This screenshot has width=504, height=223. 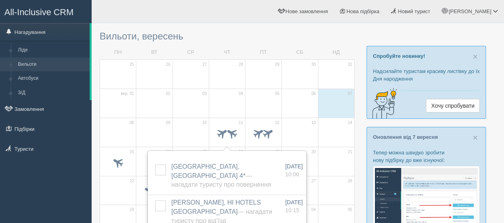 I want to click on span: 22, so click(x=131, y=181).